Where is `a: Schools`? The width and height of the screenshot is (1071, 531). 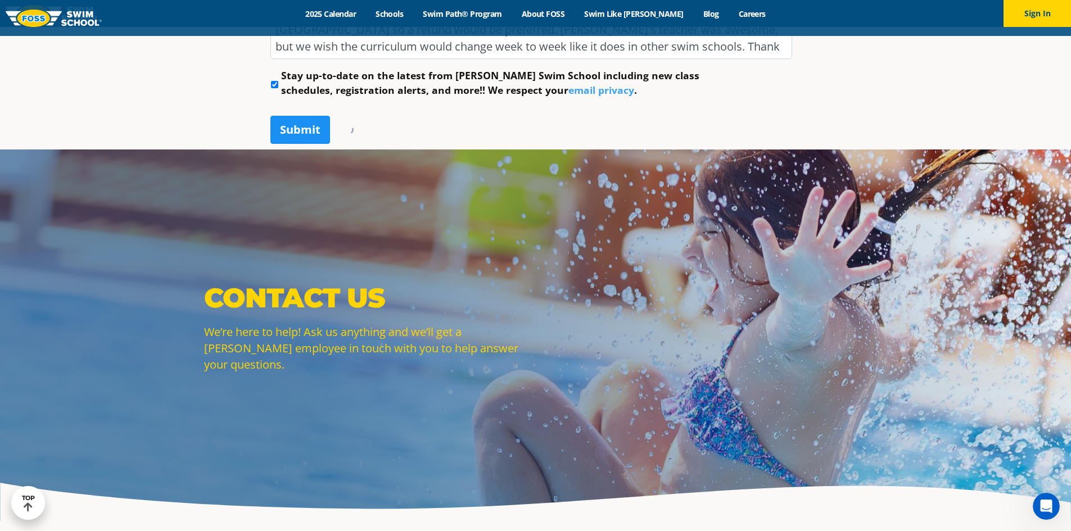 a: Schools is located at coordinates (389, 13).